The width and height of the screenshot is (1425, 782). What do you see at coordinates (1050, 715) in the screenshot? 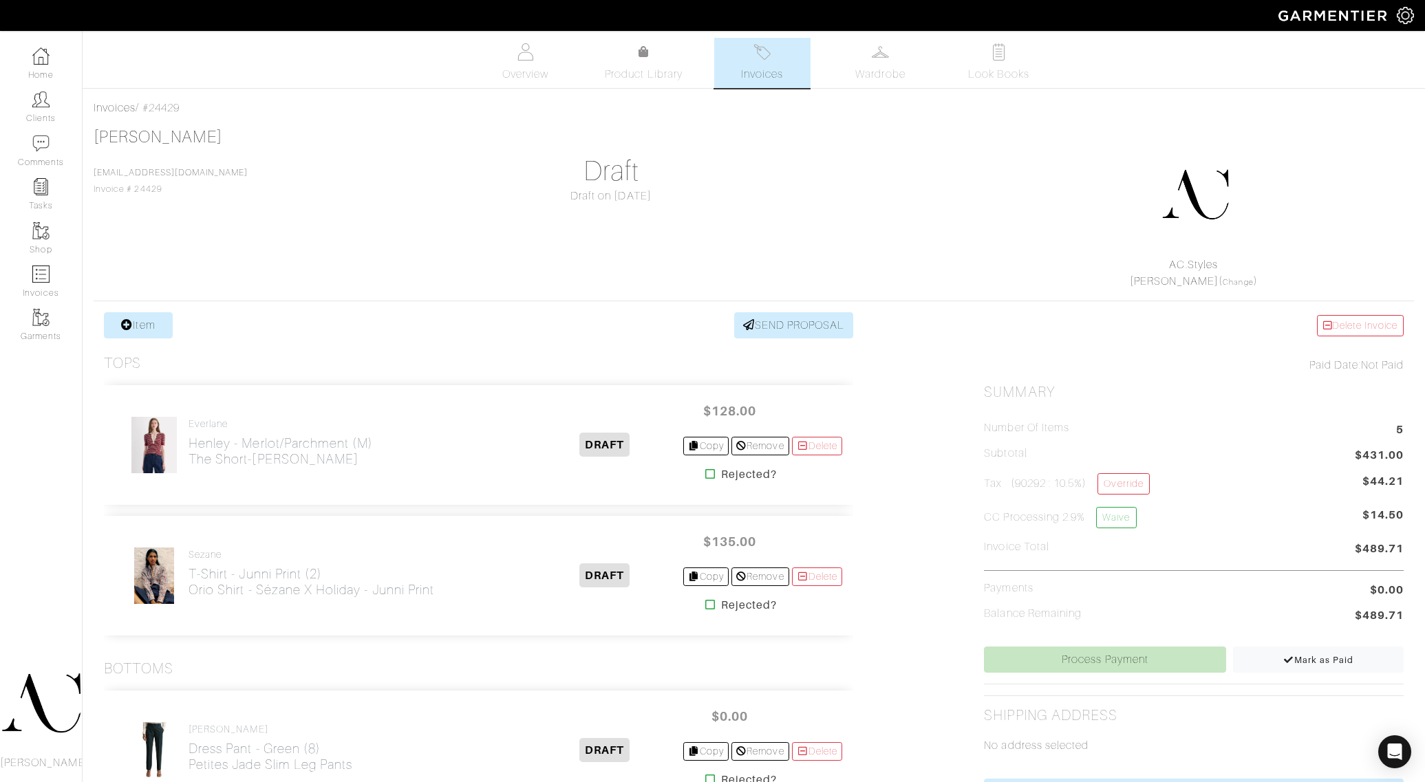
I see `h2: Shipping Address` at bounding box center [1050, 715].